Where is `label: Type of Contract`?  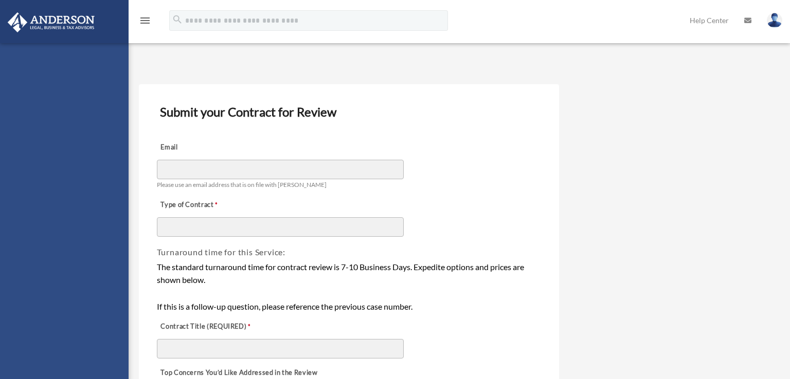
label: Type of Contract is located at coordinates (208, 206).